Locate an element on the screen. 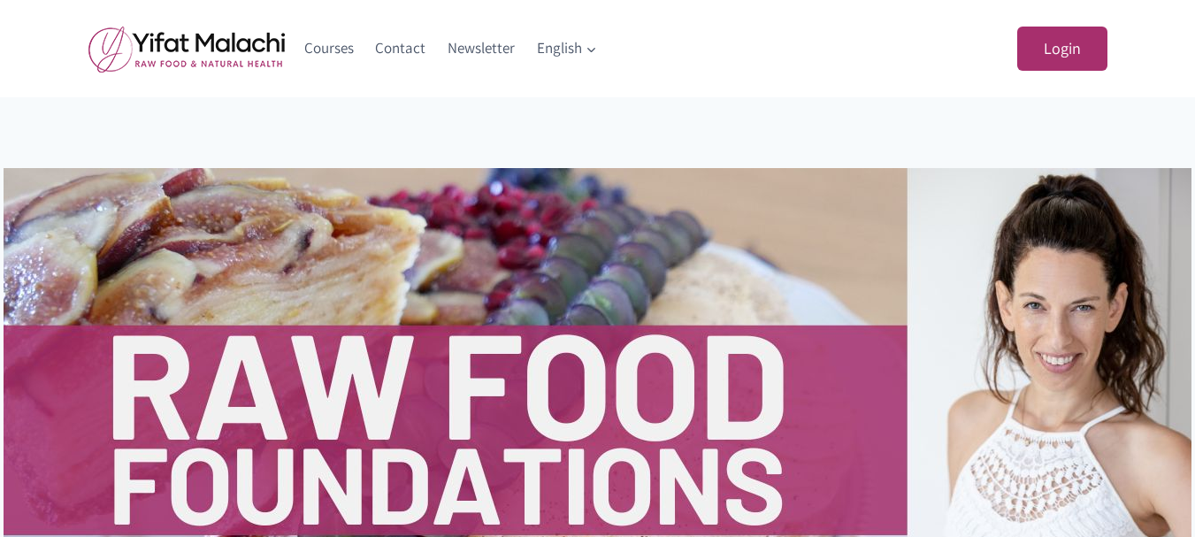 This screenshot has height=537, width=1195. nav: Primary Navigation is located at coordinates (451, 49).